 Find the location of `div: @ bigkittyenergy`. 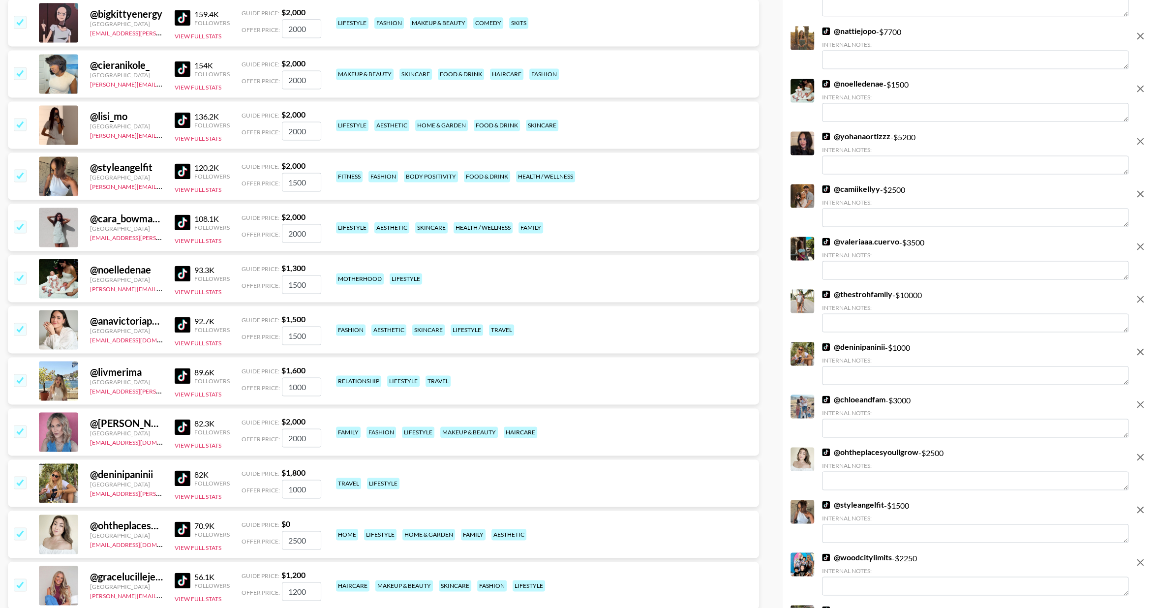

div: @ bigkittyenergy is located at coordinates (126, 14).